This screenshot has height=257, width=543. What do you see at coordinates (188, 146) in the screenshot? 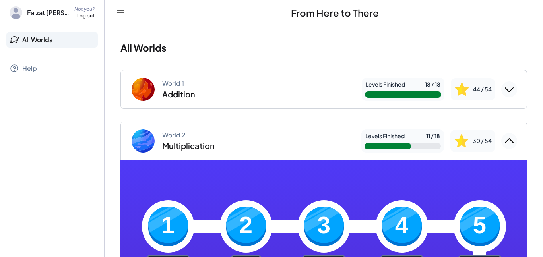
I see `div: Multiplication` at bounding box center [188, 146].